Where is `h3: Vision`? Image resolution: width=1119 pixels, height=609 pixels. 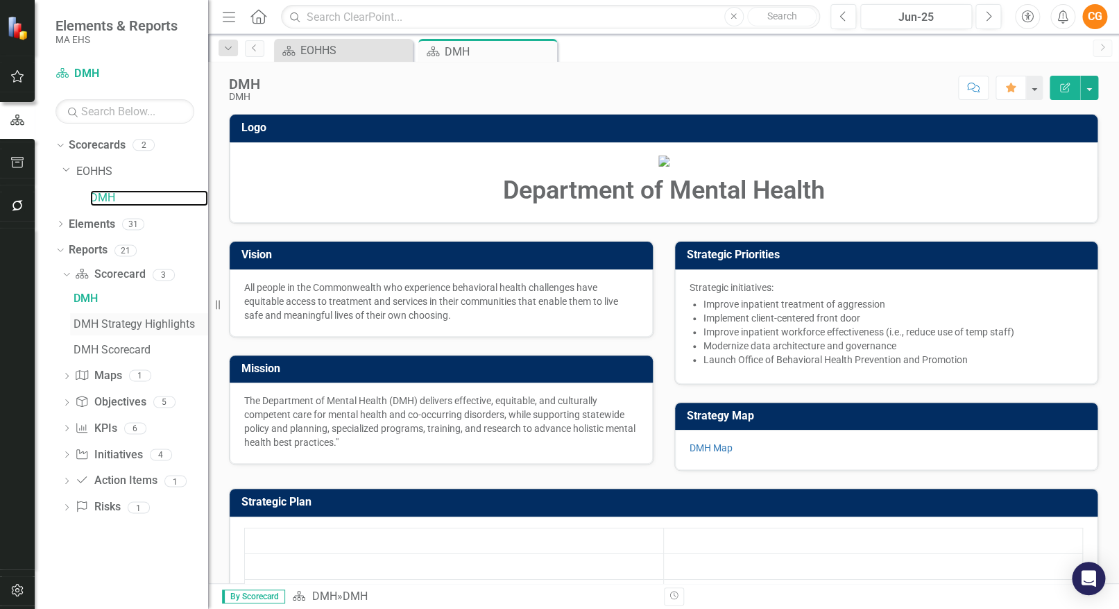 h3: Vision is located at coordinates (443, 255).